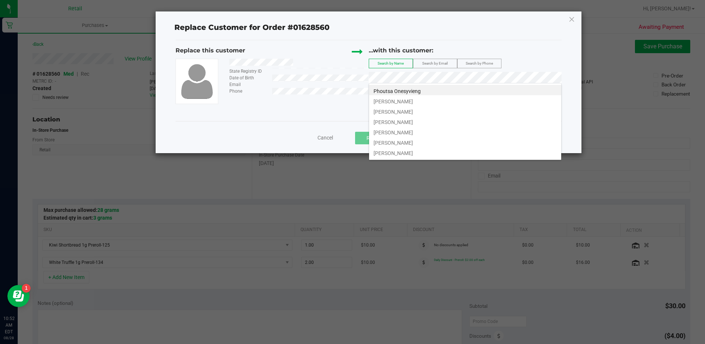  I want to click on span: 1, so click(4, 4).